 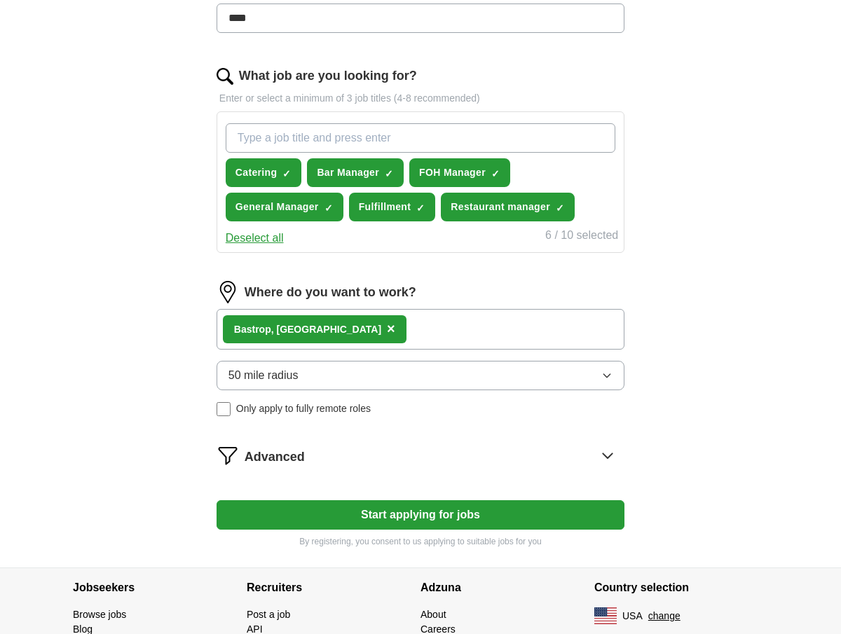 What do you see at coordinates (223, 409) in the screenshot?
I see `input: Only apply to fully remote roles` at bounding box center [223, 409].